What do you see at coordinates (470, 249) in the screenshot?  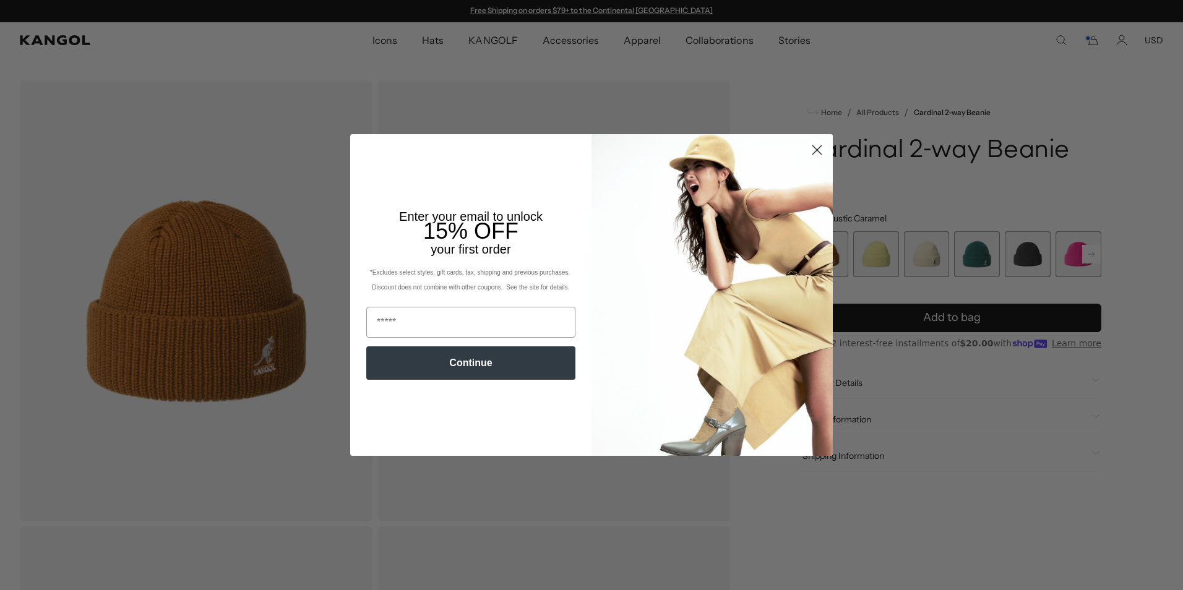 I see `span: your first order` at bounding box center [470, 249].